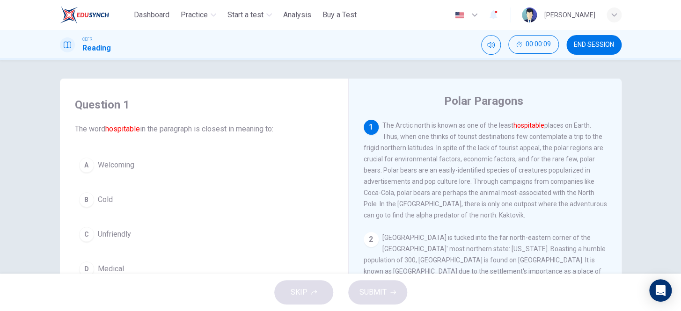 Image resolution: width=681 pixels, height=311 pixels. What do you see at coordinates (204, 129) in the screenshot?
I see `span: The word in the paragraph is closest in meaning to:` at bounding box center [204, 129].